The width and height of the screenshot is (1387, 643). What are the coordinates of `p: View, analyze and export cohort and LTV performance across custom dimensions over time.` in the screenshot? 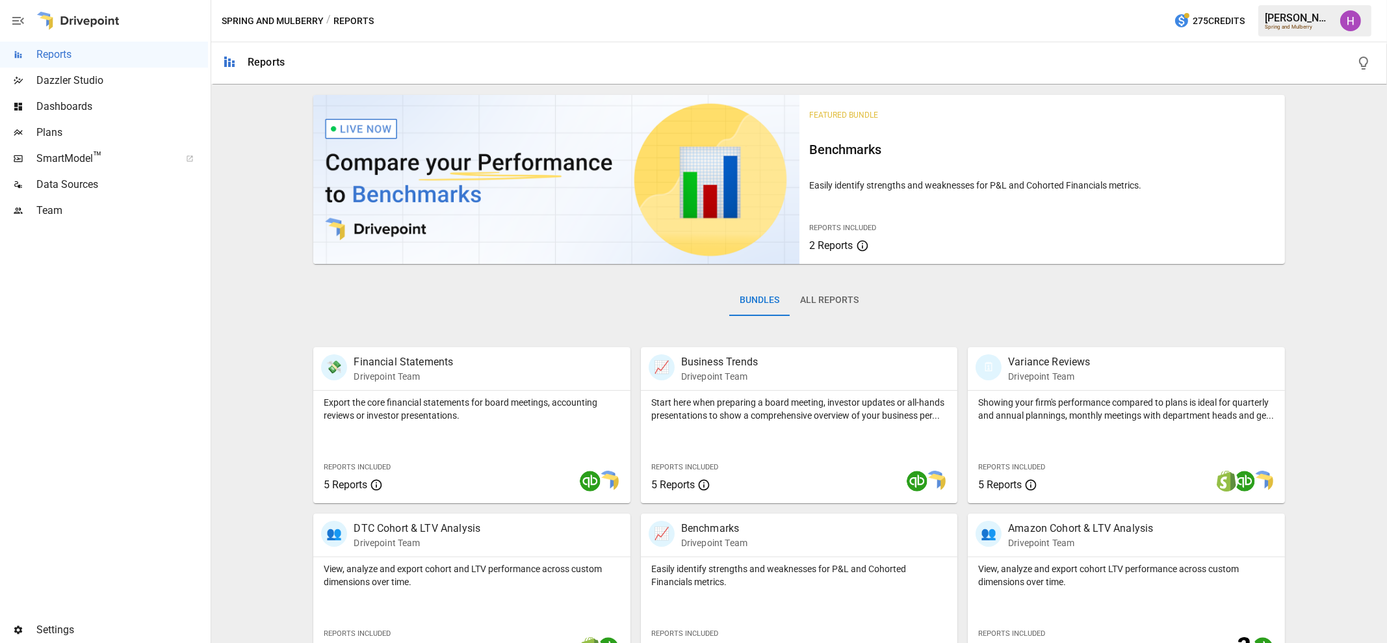 It's located at (471, 575).